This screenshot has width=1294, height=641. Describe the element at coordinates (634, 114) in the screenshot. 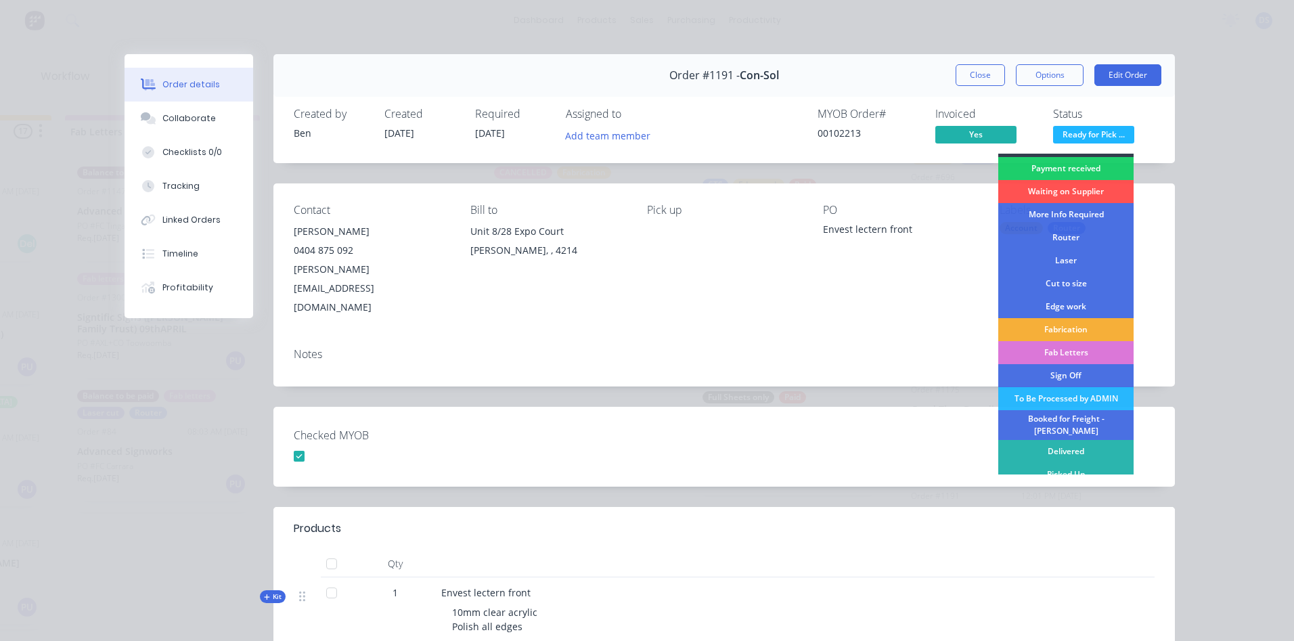

I see `div: Assigned to` at that location.